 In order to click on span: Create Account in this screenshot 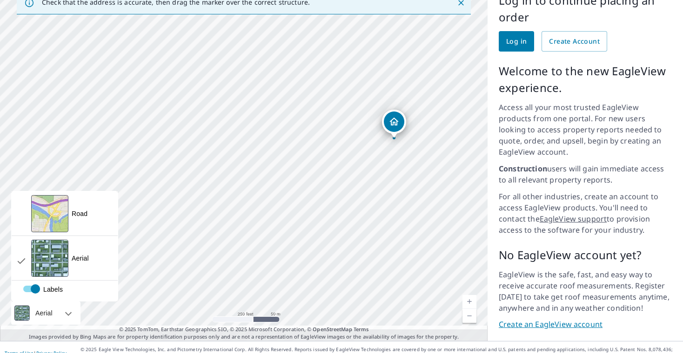, I will do `click(574, 41)`.